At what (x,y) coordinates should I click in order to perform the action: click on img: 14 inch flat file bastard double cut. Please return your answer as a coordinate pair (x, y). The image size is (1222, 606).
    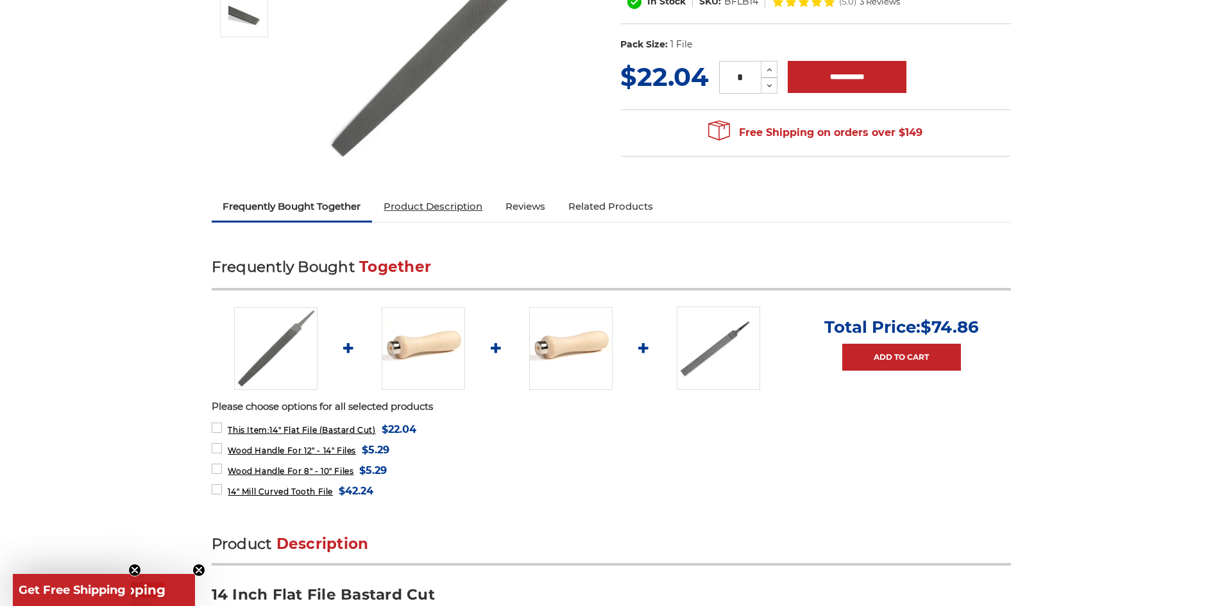
    Looking at the image, I should click on (244, 15).